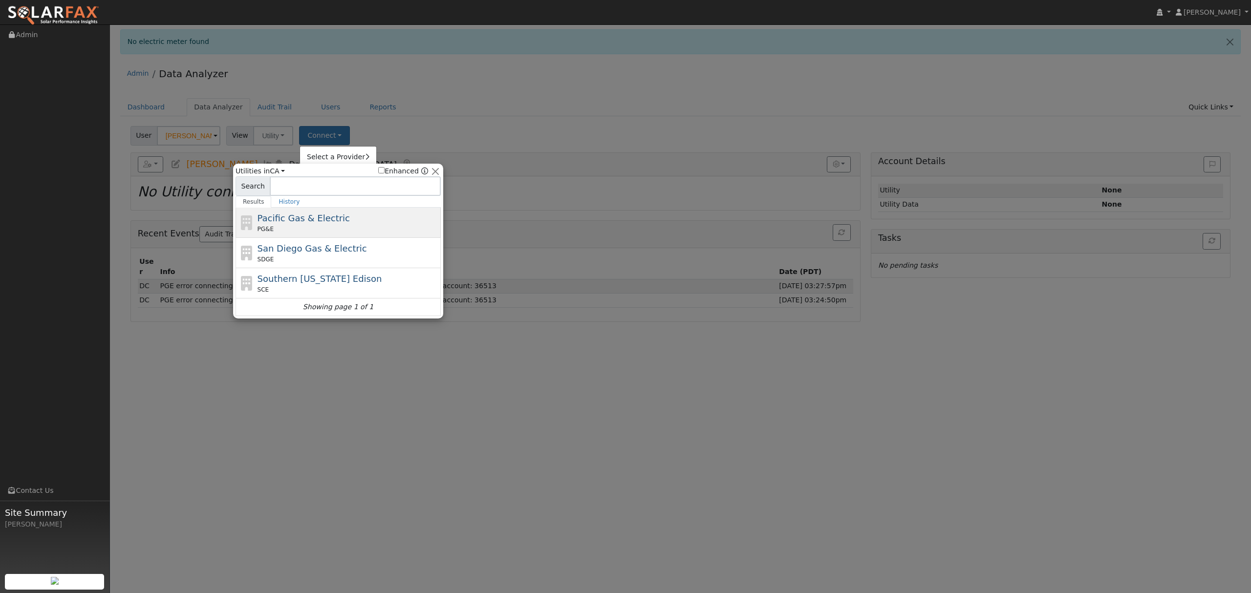 The width and height of the screenshot is (1251, 593). Describe the element at coordinates (253, 186) in the screenshot. I see `span: Search` at that location.